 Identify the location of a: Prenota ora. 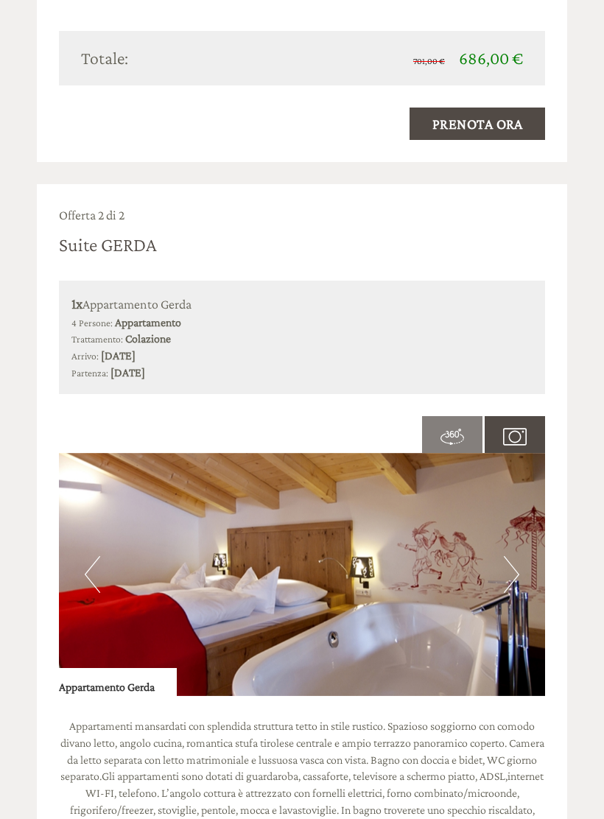
(477, 124).